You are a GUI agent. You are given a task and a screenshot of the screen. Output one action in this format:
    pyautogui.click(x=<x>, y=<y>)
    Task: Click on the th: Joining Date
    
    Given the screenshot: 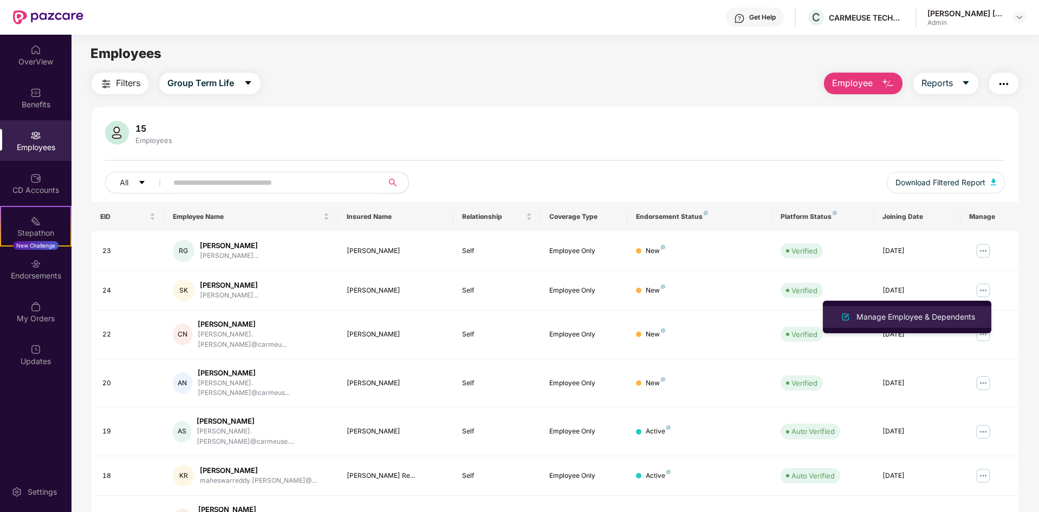 What is the action you would take?
    pyautogui.click(x=917, y=217)
    